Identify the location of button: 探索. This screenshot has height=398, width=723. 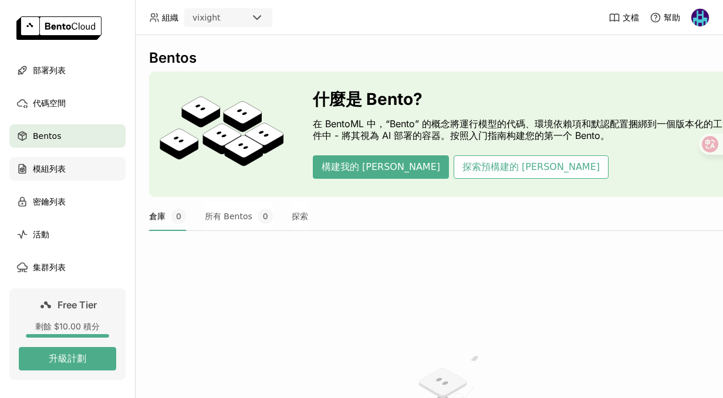
(300, 216).